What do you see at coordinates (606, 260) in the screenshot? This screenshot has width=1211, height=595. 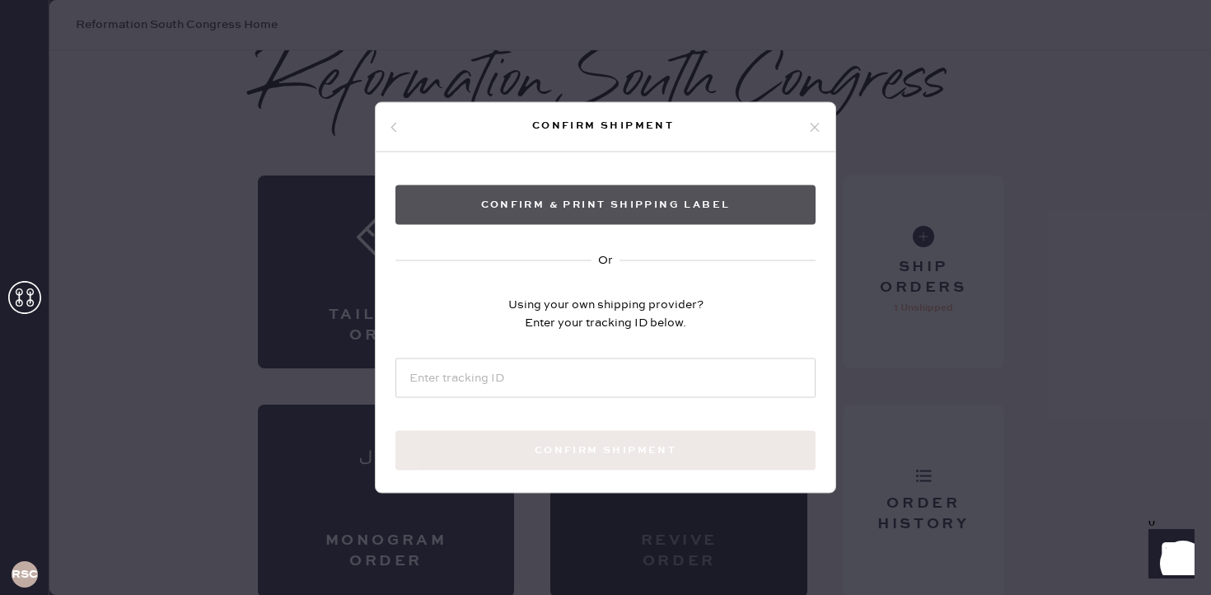 I see `div: Or` at bounding box center [606, 260].